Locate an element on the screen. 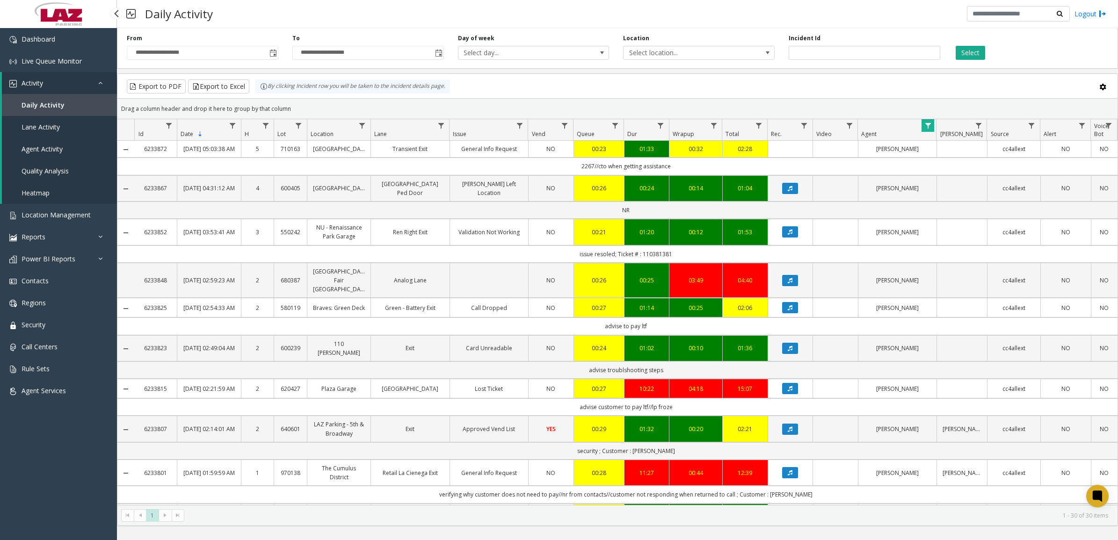 This screenshot has width=1118, height=540. a: 00:21 is located at coordinates (599, 232).